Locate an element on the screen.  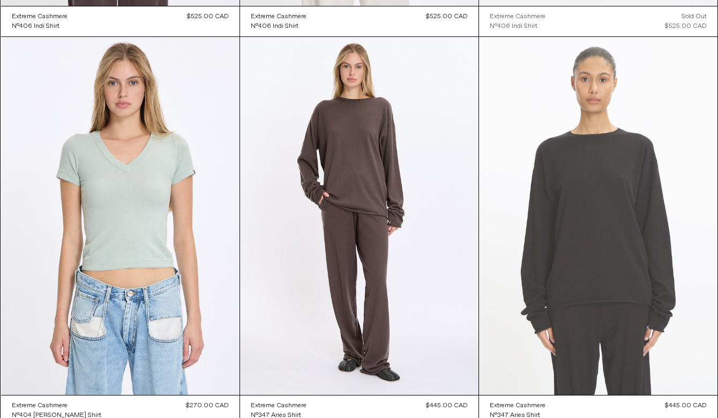
div: Sold out is located at coordinates (694, 17).